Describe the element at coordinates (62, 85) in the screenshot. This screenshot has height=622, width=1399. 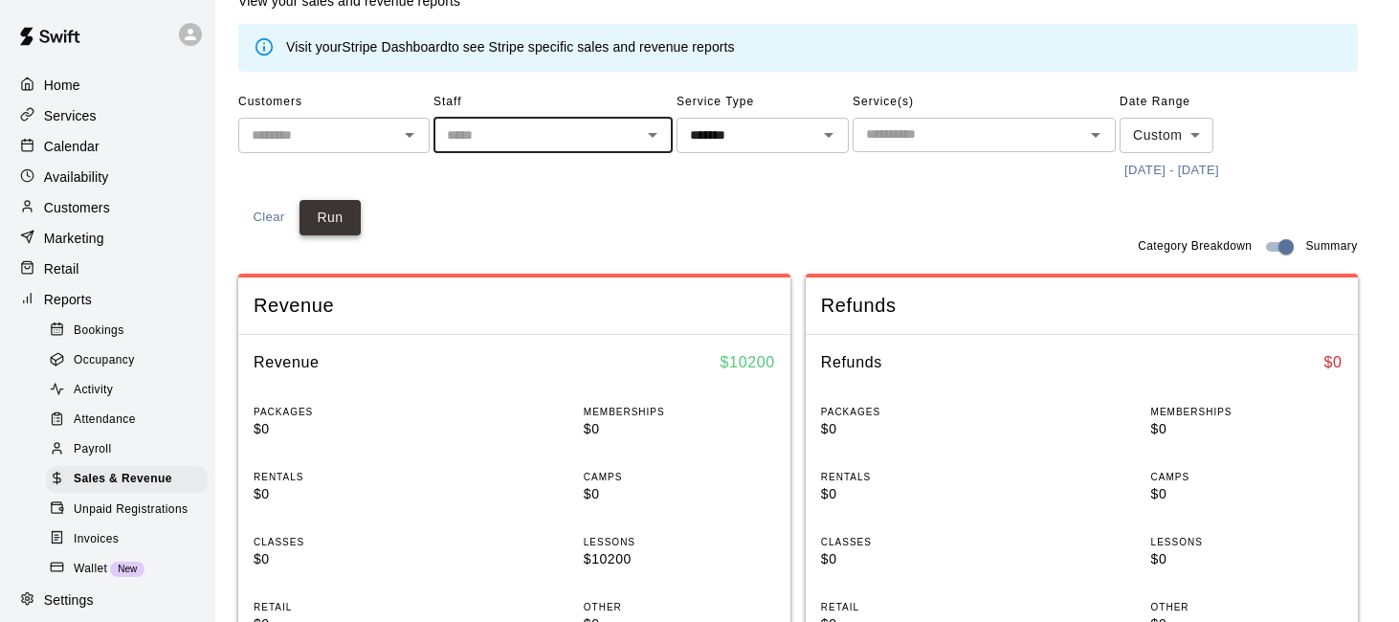
I see `p: Home` at that location.